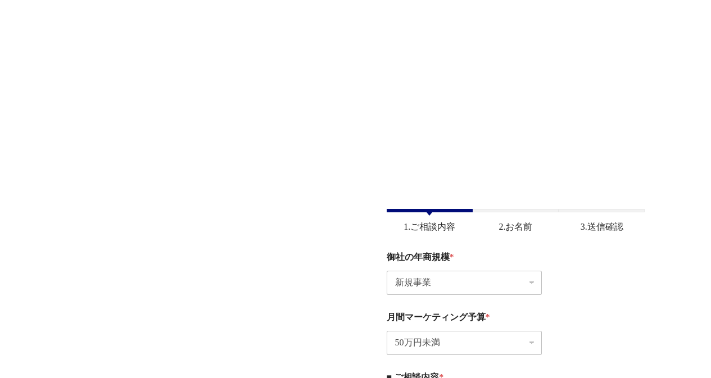  Describe the element at coordinates (515, 226) in the screenshot. I see `span: 2.お名前` at that location.